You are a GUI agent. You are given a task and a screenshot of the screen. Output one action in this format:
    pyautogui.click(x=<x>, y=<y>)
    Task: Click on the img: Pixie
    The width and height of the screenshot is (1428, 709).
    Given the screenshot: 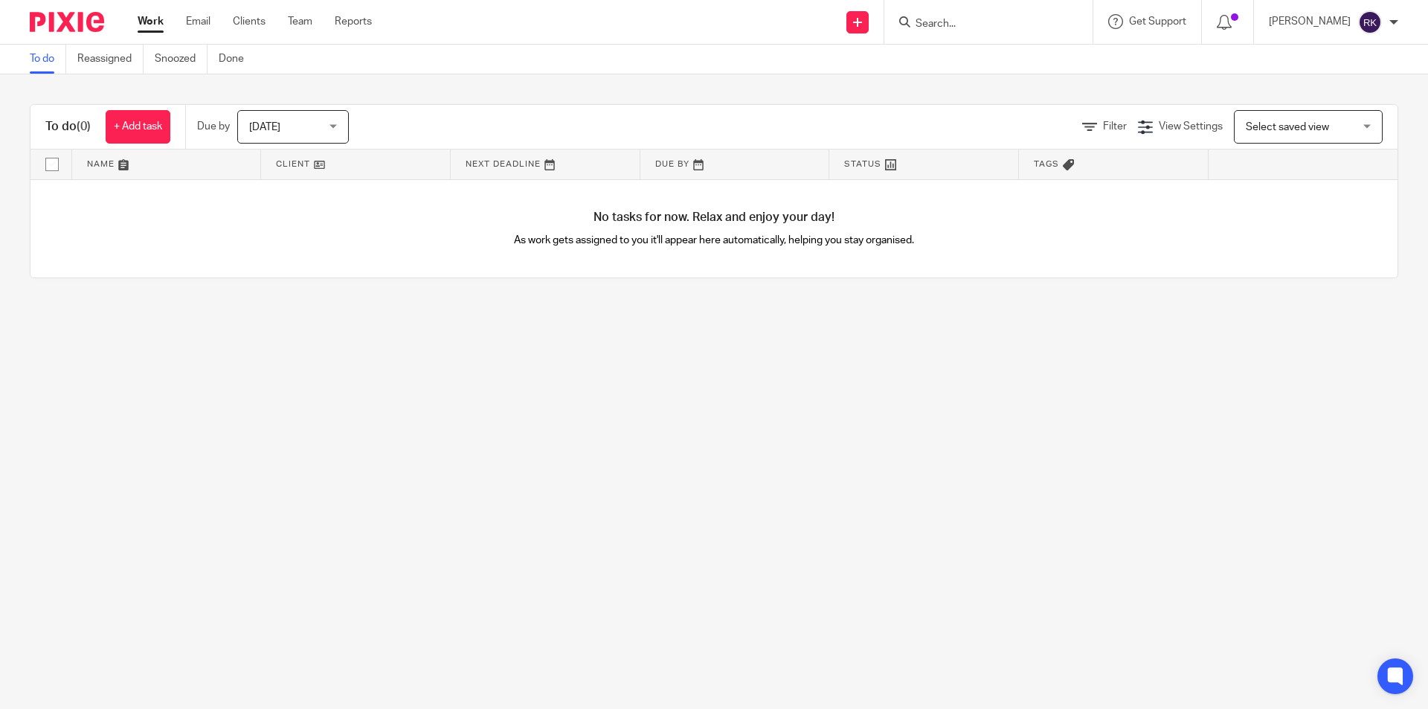 What is the action you would take?
    pyautogui.click(x=67, y=22)
    